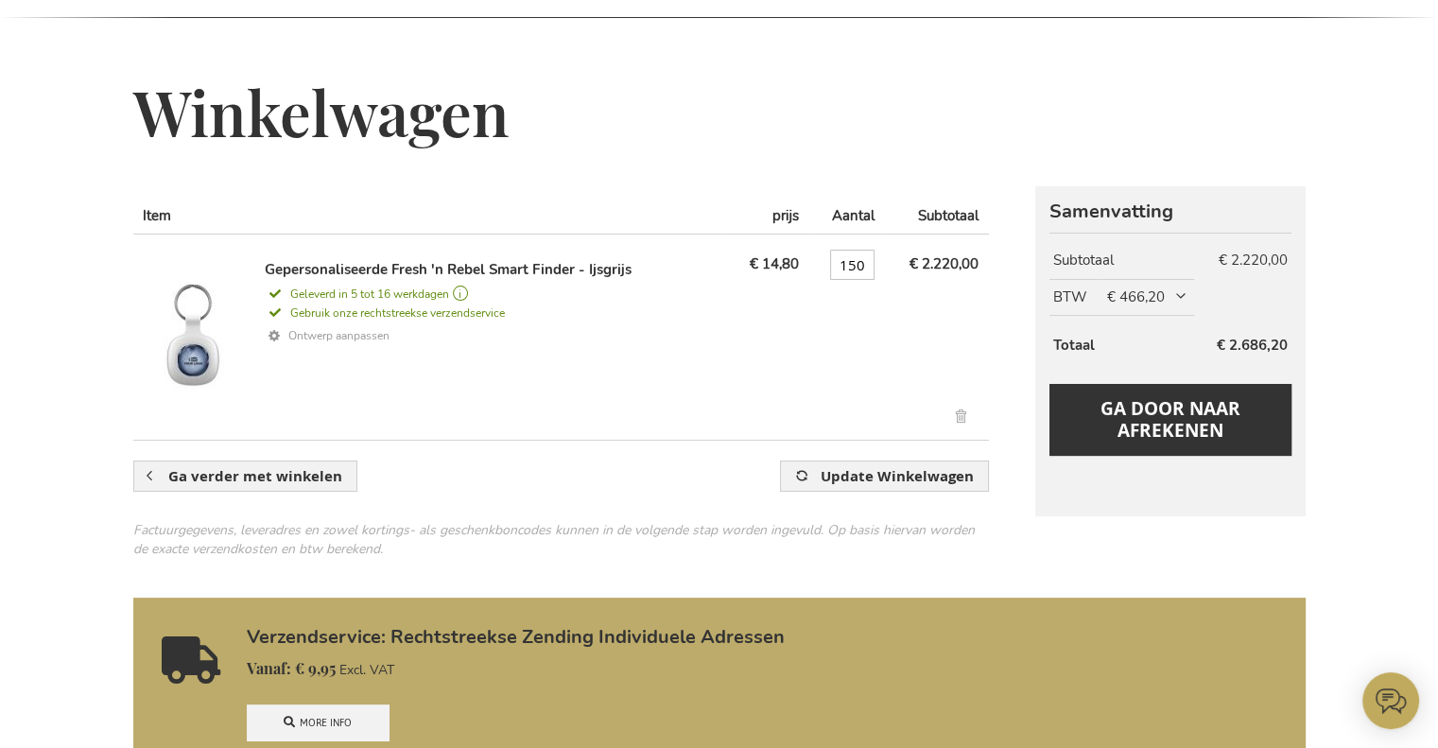  What do you see at coordinates (255, 476) in the screenshot?
I see `span: Ga verder met winkelen` at bounding box center [255, 476].